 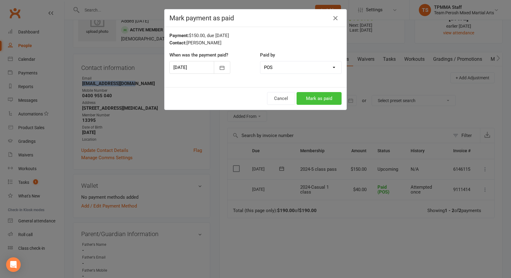 What do you see at coordinates (13, 265) in the screenshot?
I see `div: Open Intercom Messenger` at bounding box center [13, 265].